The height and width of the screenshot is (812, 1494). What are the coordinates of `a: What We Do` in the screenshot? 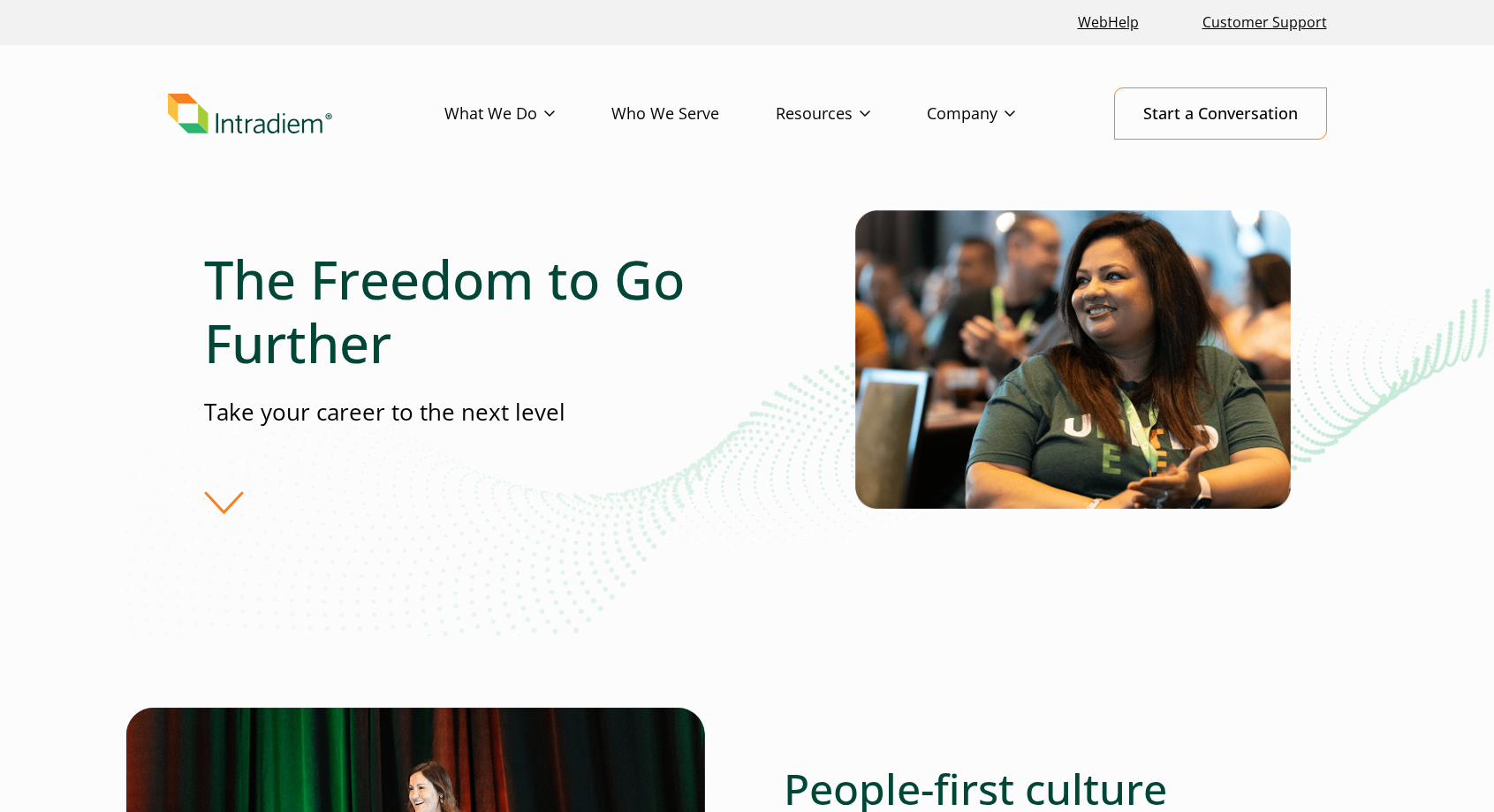 It's located at (528, 114).